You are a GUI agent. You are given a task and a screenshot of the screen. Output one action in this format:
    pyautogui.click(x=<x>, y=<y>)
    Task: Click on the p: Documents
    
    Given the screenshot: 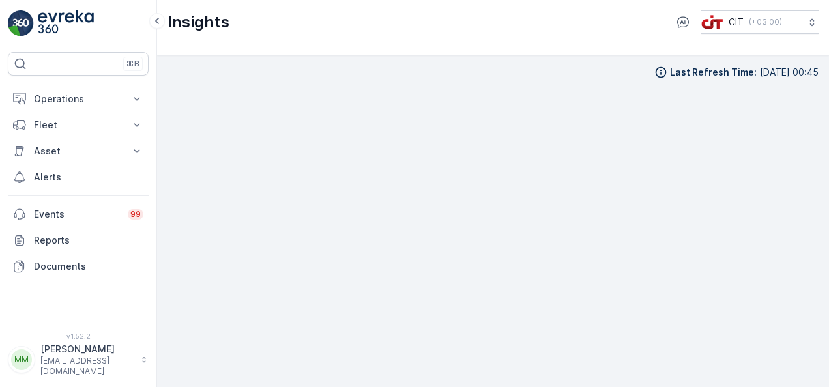 What is the action you would take?
    pyautogui.click(x=89, y=267)
    